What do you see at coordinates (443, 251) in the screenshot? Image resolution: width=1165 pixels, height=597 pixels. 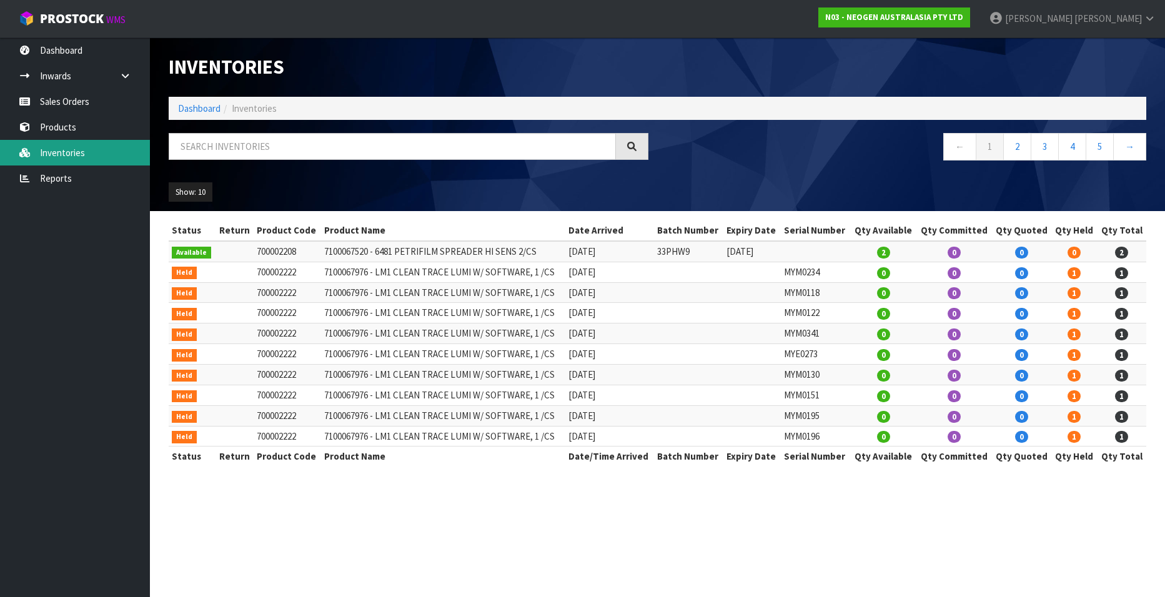 I see `td: 7100067520 - 6481 PETRIFILM SPREADER HI SENS 2/CS` at bounding box center [443, 251].